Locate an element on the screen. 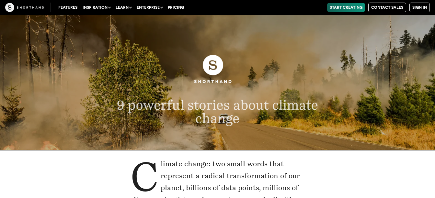  a: Pricing is located at coordinates (176, 7).